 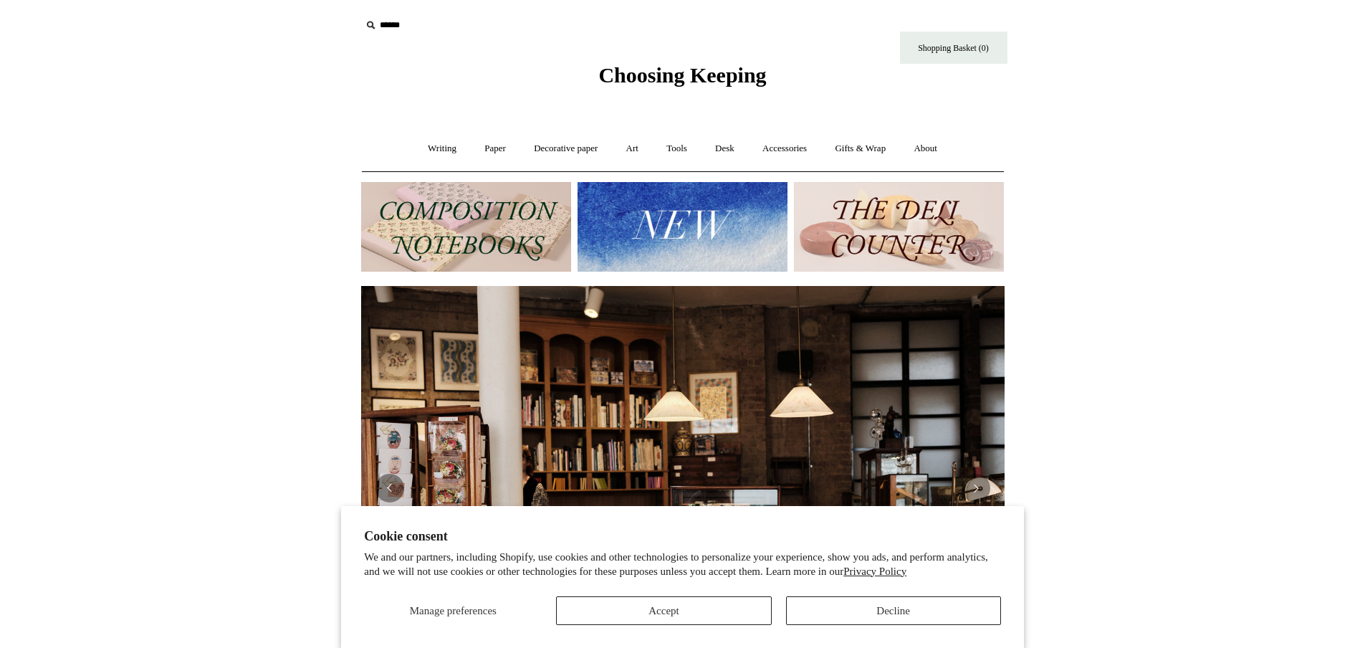 What do you see at coordinates (954, 47) in the screenshot?
I see `a: Shopping Basket (0)` at bounding box center [954, 47].